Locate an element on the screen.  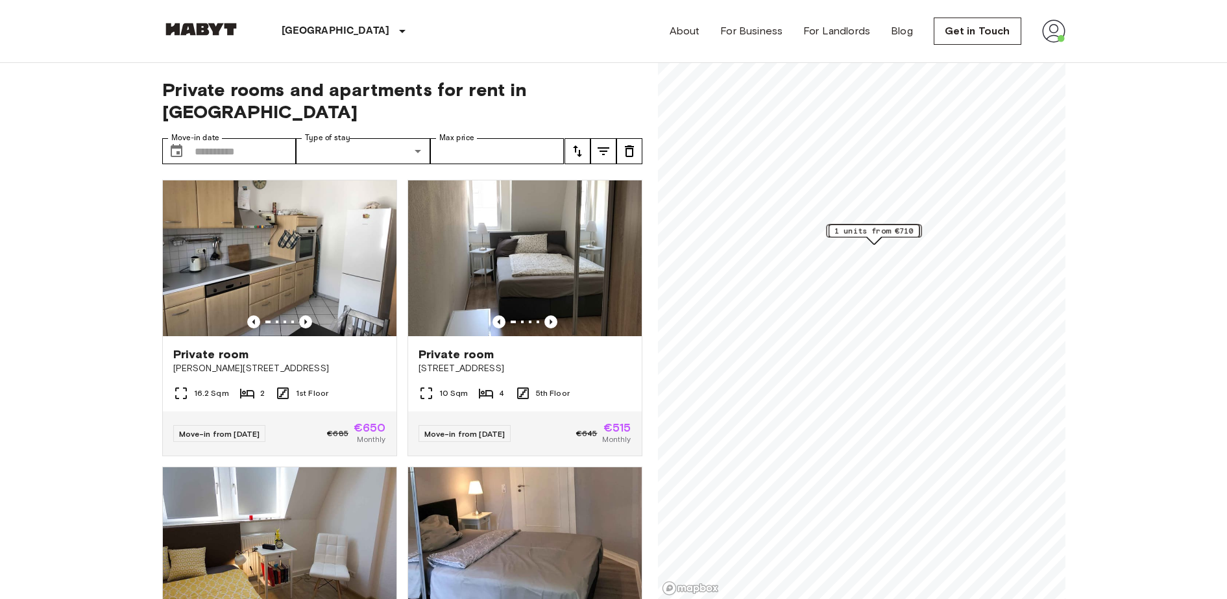
span: 1 units from €710 is located at coordinates (874, 231).